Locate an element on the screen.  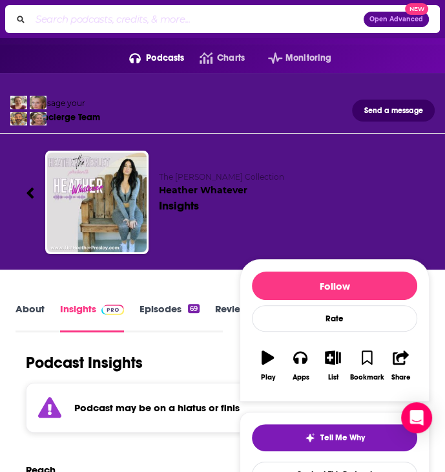
a: InsightsPodchaser Pro is located at coordinates (92, 317).